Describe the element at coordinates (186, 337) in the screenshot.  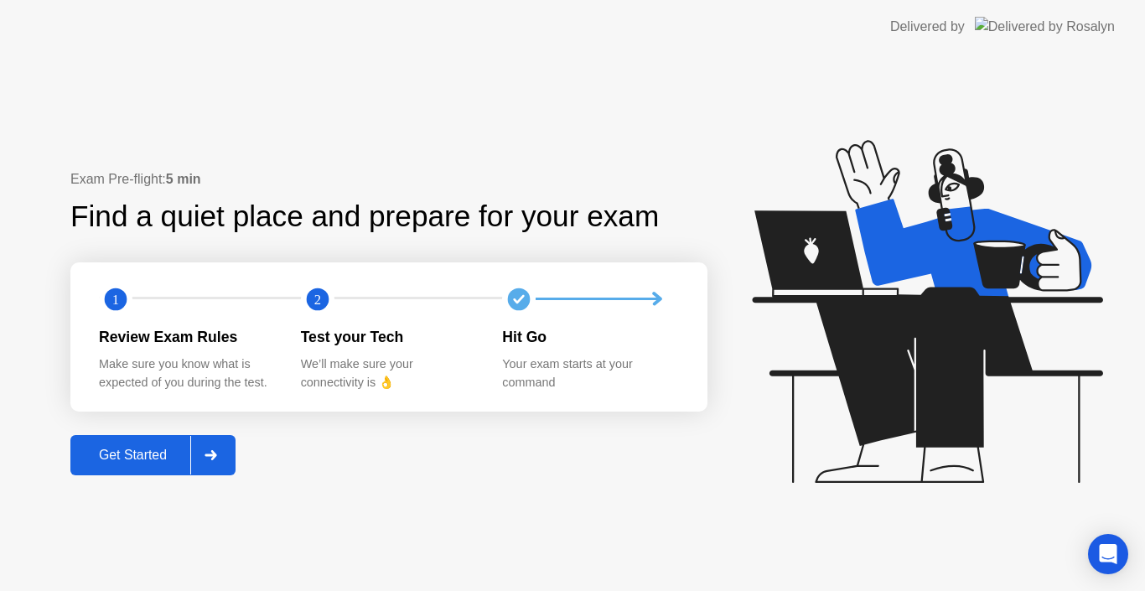
I see `div: Review Exam Rules` at that location.